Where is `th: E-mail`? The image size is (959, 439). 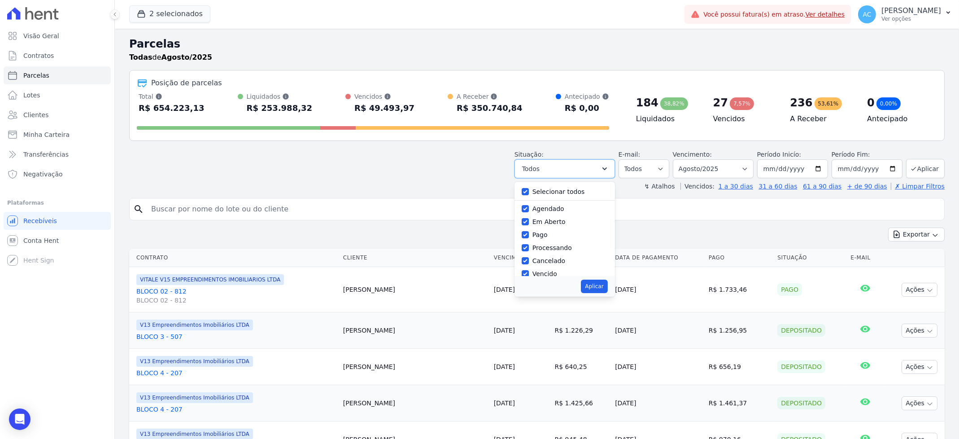
th: E-mail is located at coordinates (865, 258).